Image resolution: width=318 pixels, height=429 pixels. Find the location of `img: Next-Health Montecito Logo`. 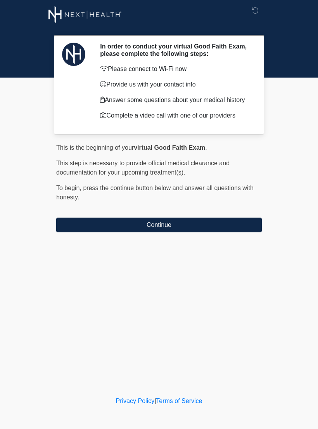

img: Next-Health Montecito Logo is located at coordinates (85, 14).